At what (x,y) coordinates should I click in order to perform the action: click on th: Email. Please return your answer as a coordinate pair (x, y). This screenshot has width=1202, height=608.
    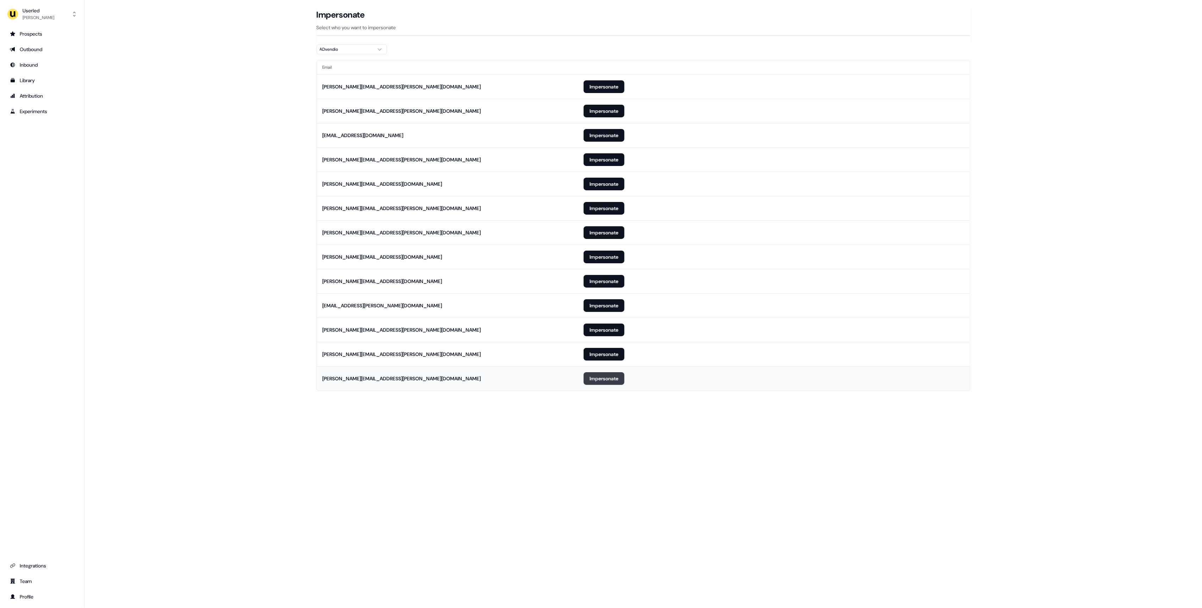
    Looking at the image, I should click on (448, 67).